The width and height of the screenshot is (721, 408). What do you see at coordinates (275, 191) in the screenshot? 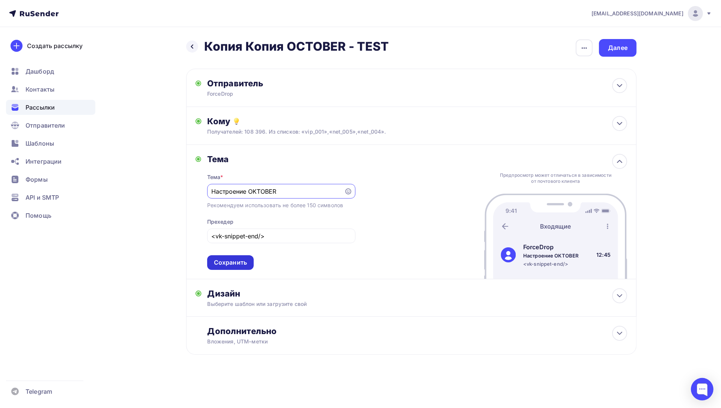
I see `input: Укажите тему письма` at bounding box center [275, 191].